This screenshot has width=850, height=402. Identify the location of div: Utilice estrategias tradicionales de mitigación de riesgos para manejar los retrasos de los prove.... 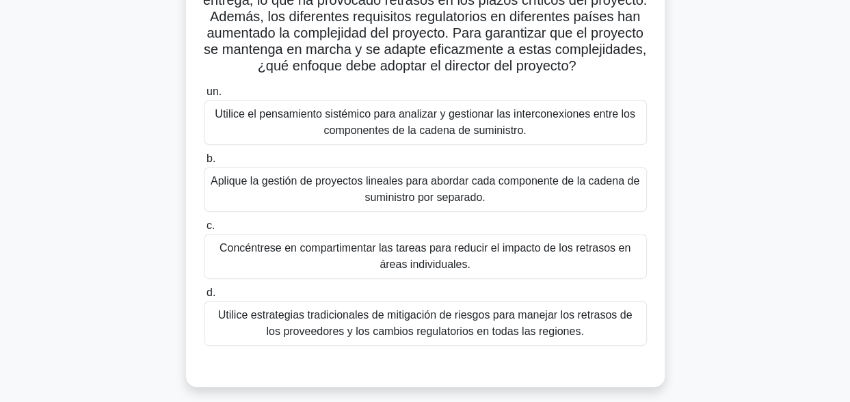
(425, 323).